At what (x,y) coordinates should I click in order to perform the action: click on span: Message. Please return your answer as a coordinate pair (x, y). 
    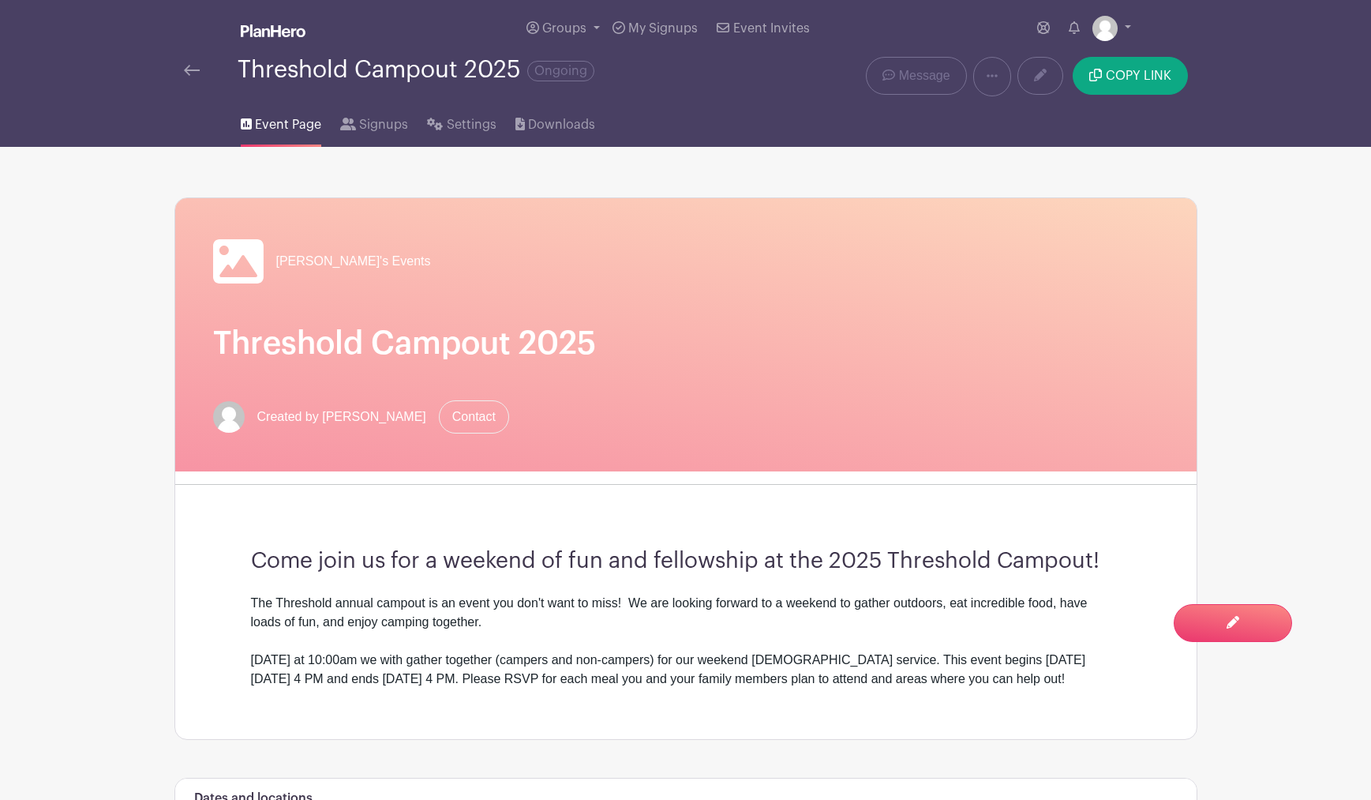
    Looking at the image, I should click on (924, 76).